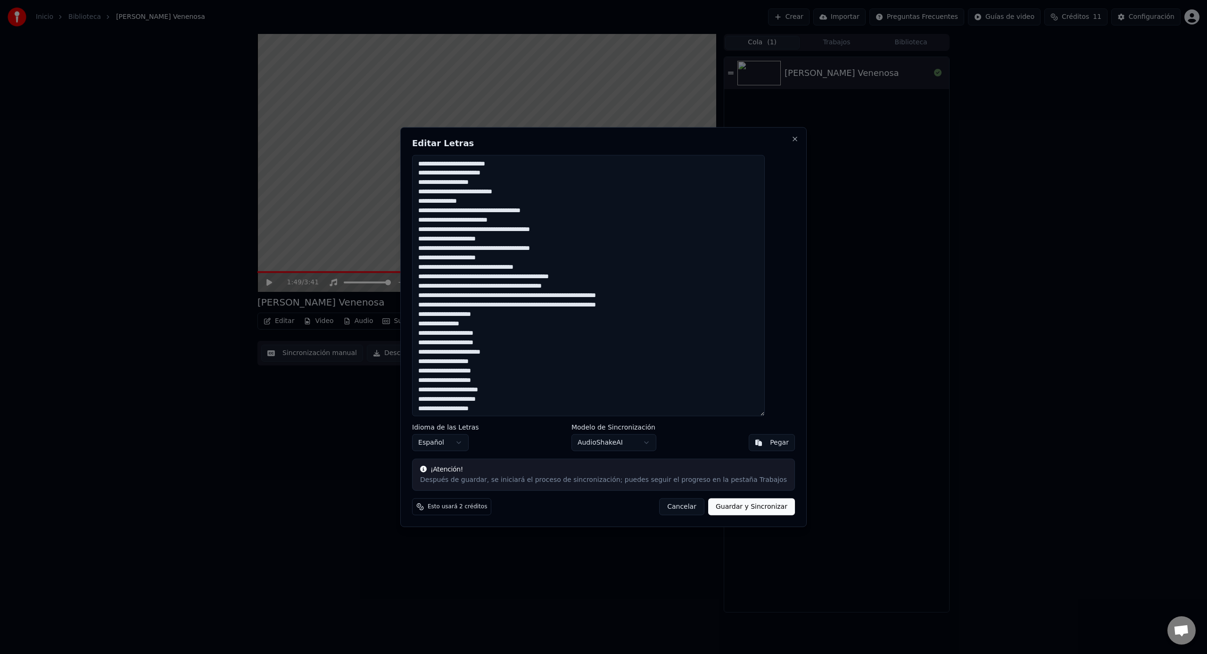 This screenshot has height=654, width=1207. What do you see at coordinates (445, 427) in the screenshot?
I see `label: Idioma de las Letras` at bounding box center [445, 427].